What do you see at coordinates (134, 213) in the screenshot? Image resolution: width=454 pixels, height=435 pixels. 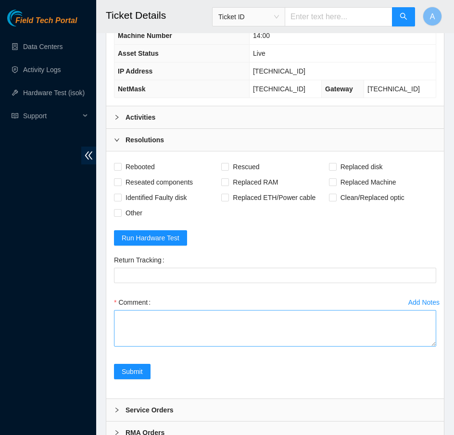 I see `span: Other` at bounding box center [134, 213].